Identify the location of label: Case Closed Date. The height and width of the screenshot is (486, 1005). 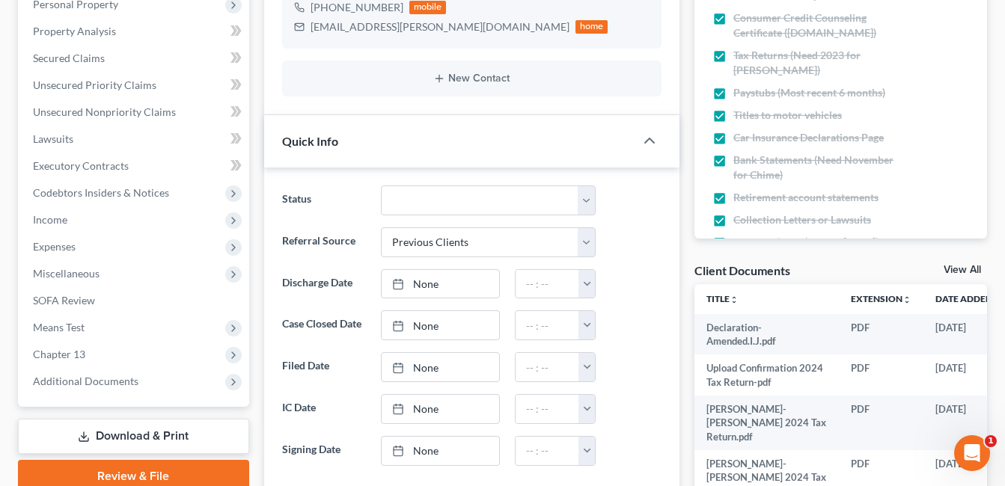
(324, 326).